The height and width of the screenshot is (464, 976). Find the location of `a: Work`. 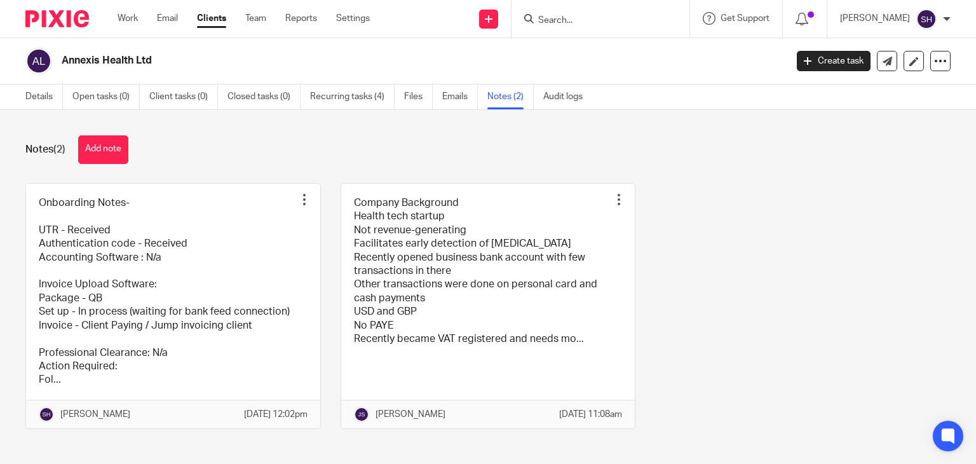

a: Work is located at coordinates (128, 18).